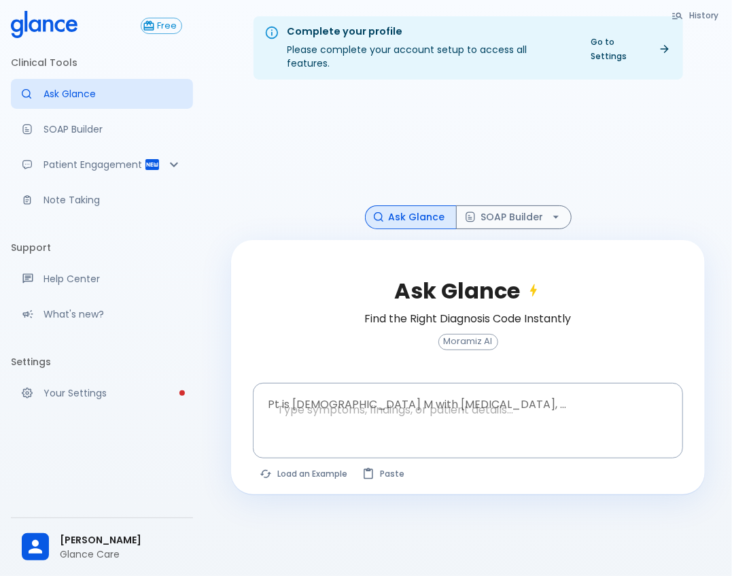 The image size is (732, 576). What do you see at coordinates (102, 393) in the screenshot?
I see `a: Please complete account setup` at bounding box center [102, 393].